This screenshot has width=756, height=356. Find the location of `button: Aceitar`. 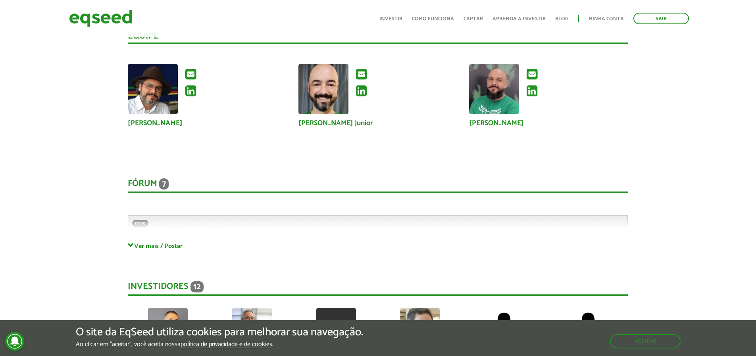

button: Aceitar is located at coordinates (645, 341).